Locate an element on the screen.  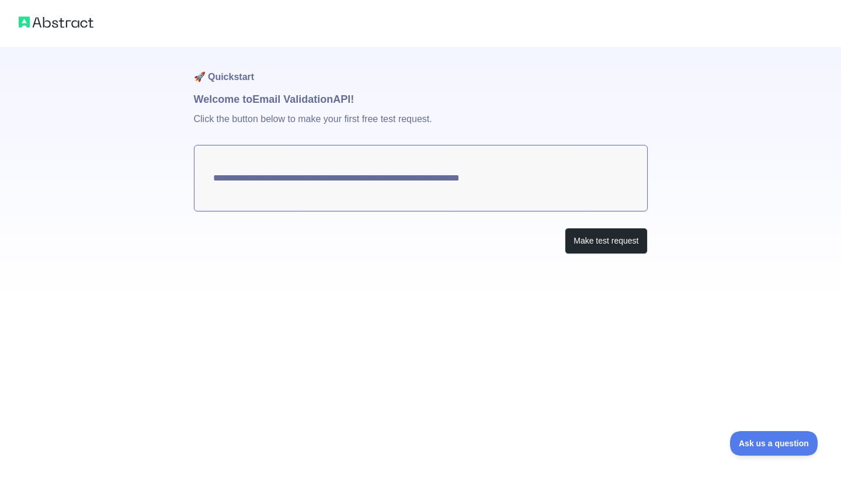
button: Make test request is located at coordinates (606, 241).